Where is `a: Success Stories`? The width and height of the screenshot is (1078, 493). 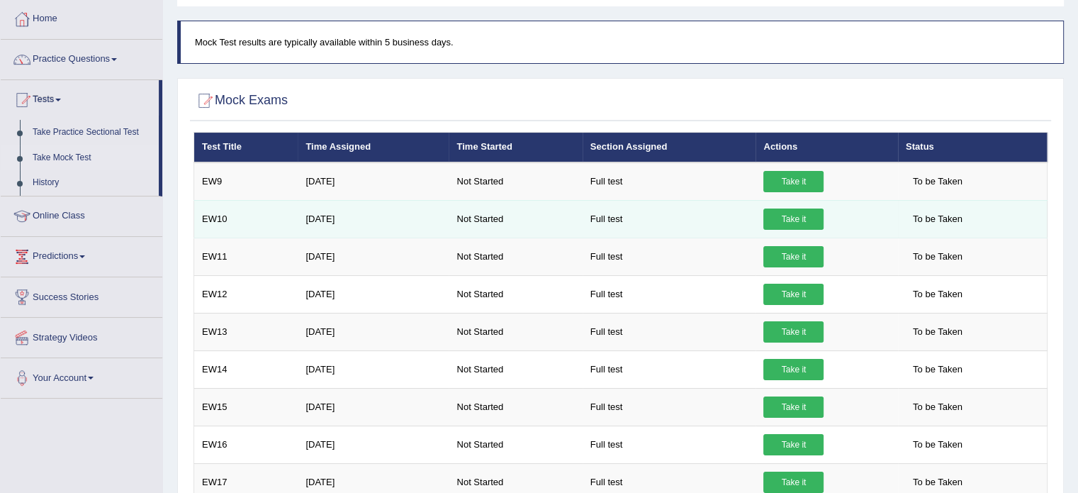
a: Success Stories is located at coordinates (82, 295).